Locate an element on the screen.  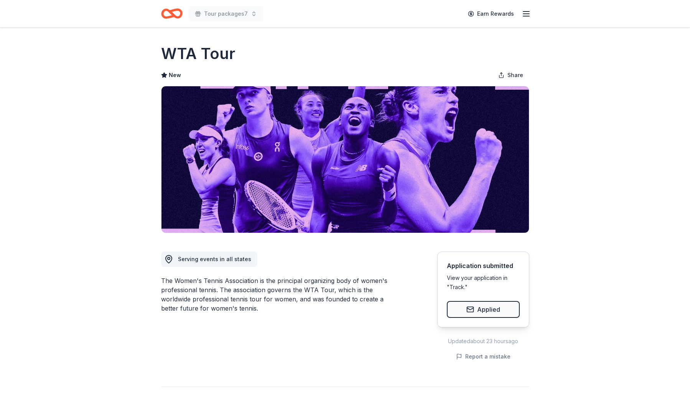
a: Earn Rewards is located at coordinates (491, 14).